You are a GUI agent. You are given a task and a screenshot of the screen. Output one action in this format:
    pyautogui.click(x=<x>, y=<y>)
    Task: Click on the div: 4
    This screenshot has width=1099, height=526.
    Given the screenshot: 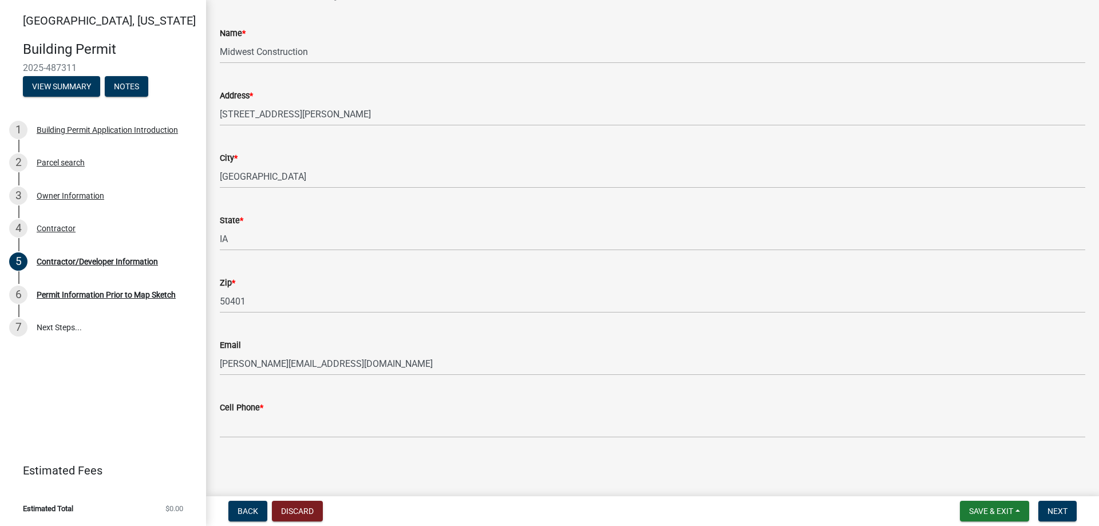 What is the action you would take?
    pyautogui.click(x=18, y=228)
    